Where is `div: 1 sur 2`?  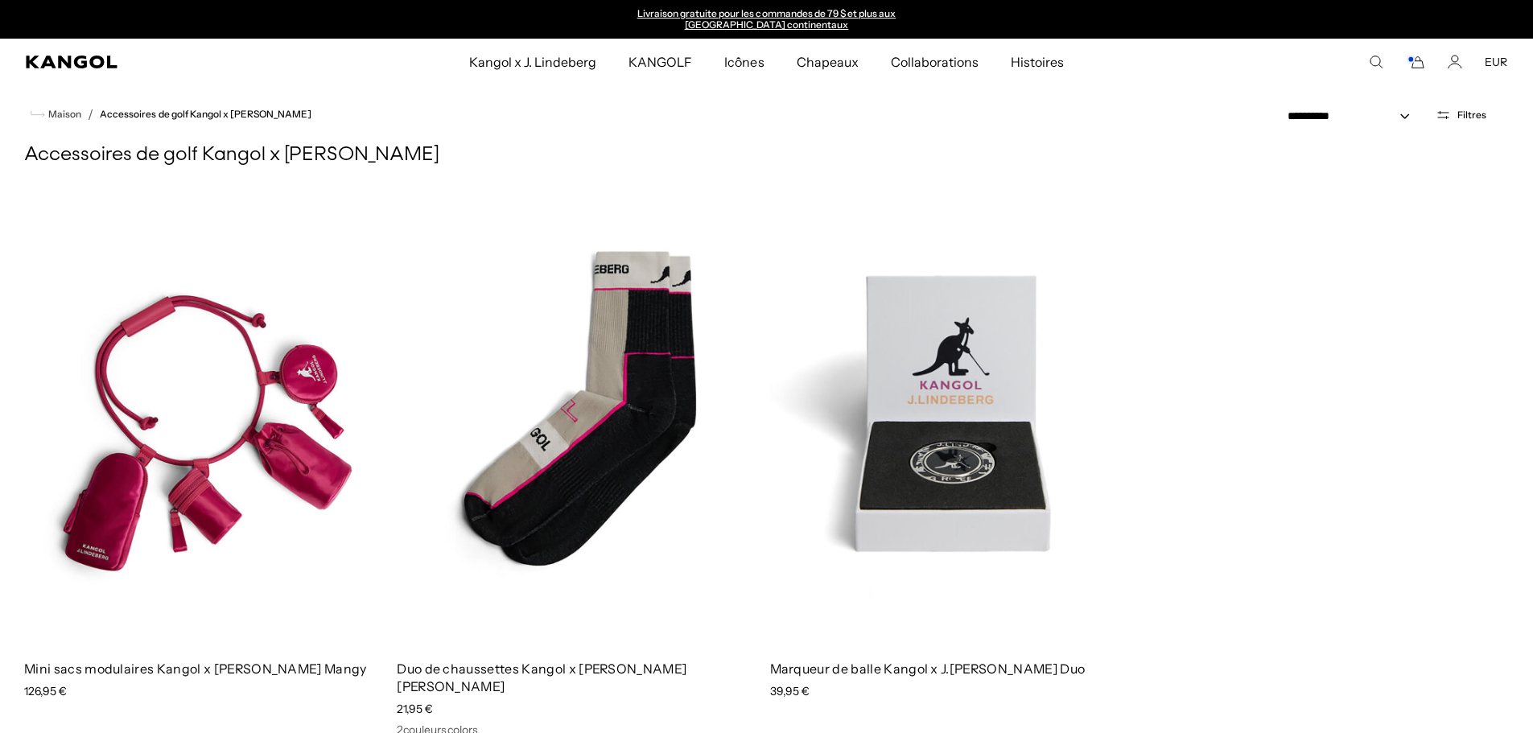
div: 1 sur 2 is located at coordinates (767, 19).